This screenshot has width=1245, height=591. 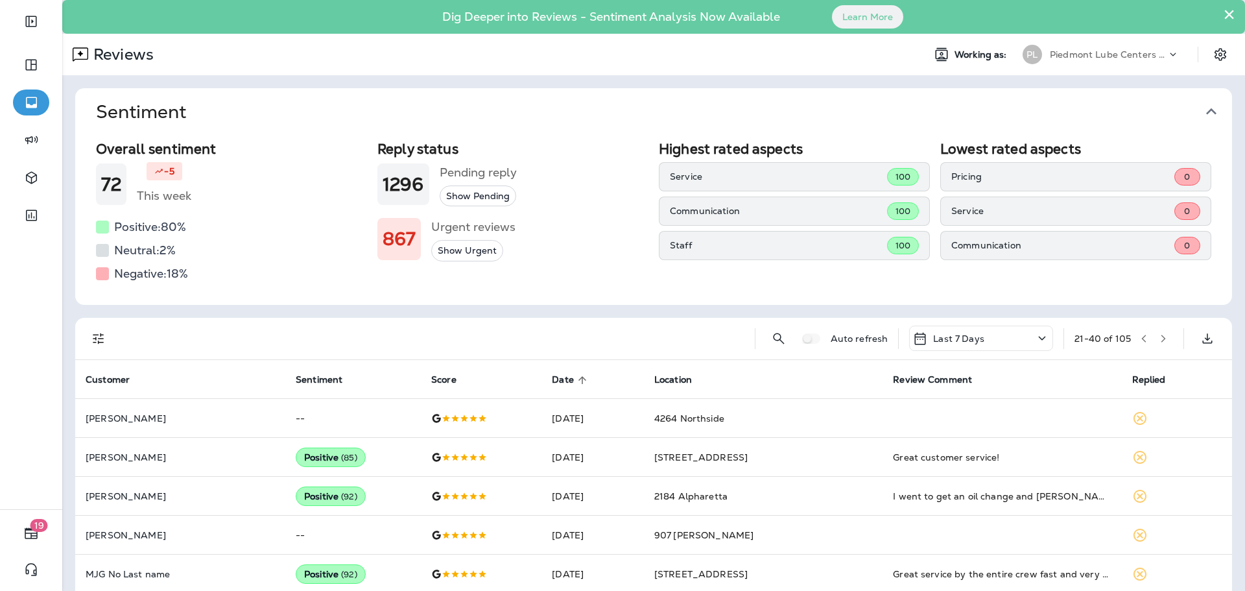 I want to click on p: Reviews, so click(x=121, y=54).